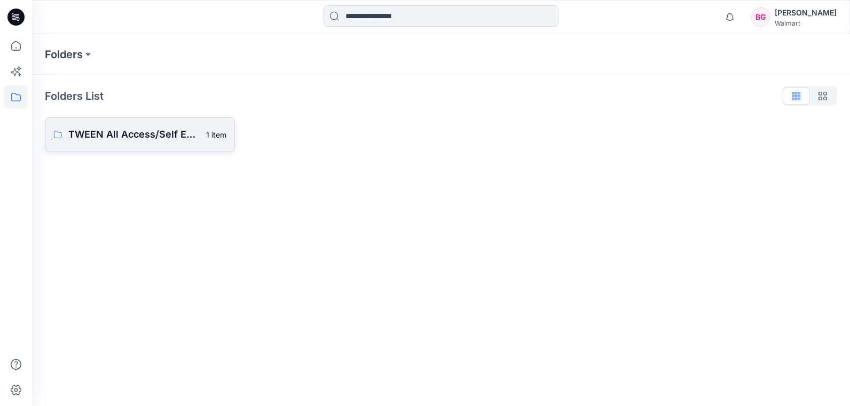 Image resolution: width=850 pixels, height=406 pixels. What do you see at coordinates (74, 96) in the screenshot?
I see `p: Folders List` at bounding box center [74, 96].